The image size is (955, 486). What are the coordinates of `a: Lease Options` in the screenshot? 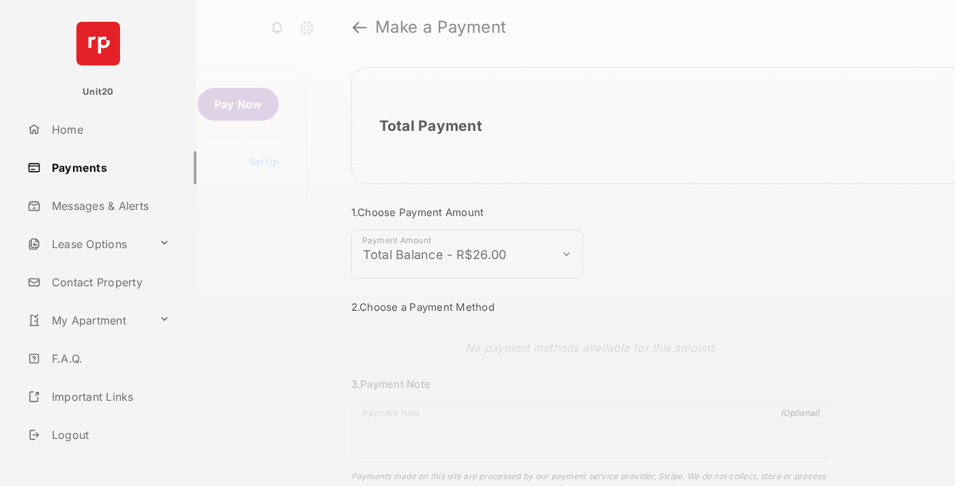 It's located at (87, 244).